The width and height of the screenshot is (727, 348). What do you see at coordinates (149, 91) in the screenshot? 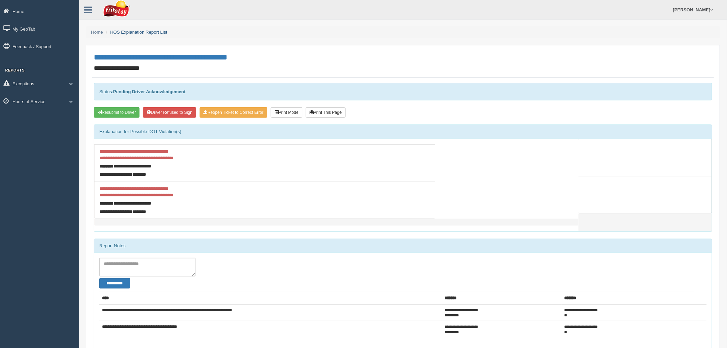
I see `strong: Pending Driver Acknowledgement` at bounding box center [149, 91].